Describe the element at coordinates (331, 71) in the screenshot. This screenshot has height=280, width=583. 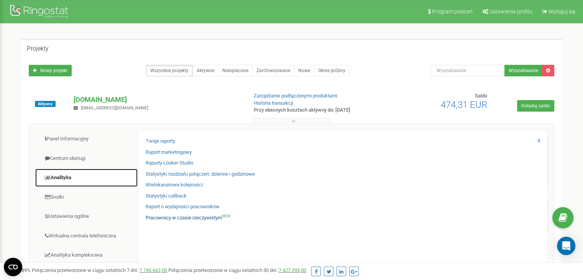
I see `a: Okres próbny` at that location.